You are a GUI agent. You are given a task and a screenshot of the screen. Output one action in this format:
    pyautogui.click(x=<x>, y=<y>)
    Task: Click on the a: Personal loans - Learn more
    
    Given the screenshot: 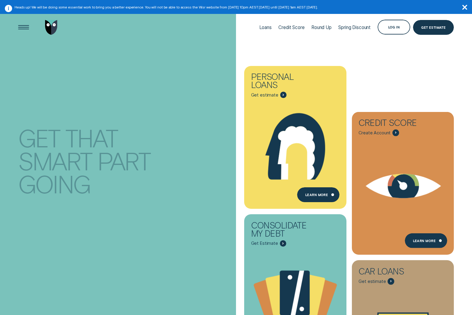 What is the action you would take?
    pyautogui.click(x=295, y=137)
    